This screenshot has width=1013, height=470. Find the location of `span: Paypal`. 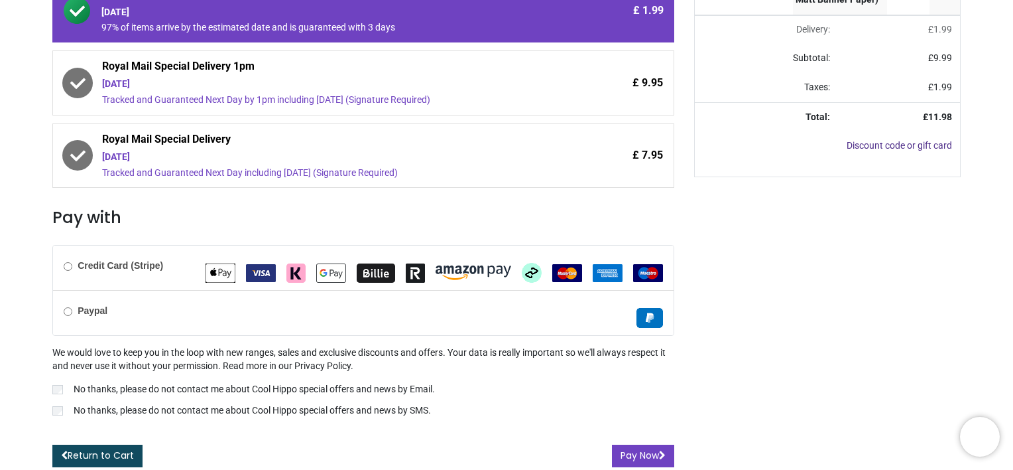

span: Paypal is located at coordinates (650, 317).